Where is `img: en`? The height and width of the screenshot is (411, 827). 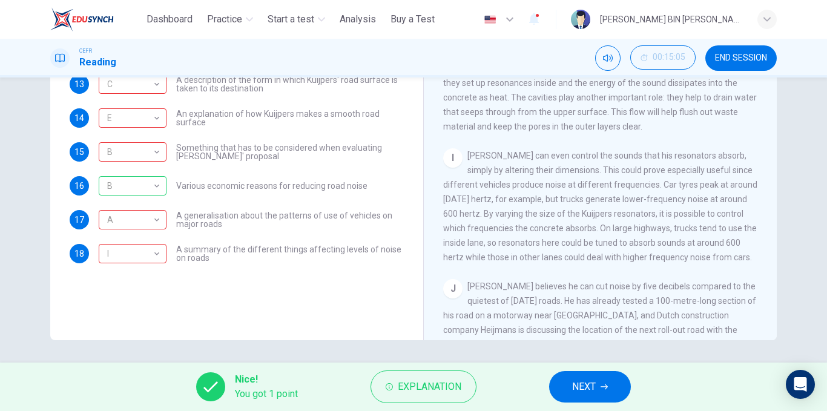 img: en is located at coordinates (490, 19).